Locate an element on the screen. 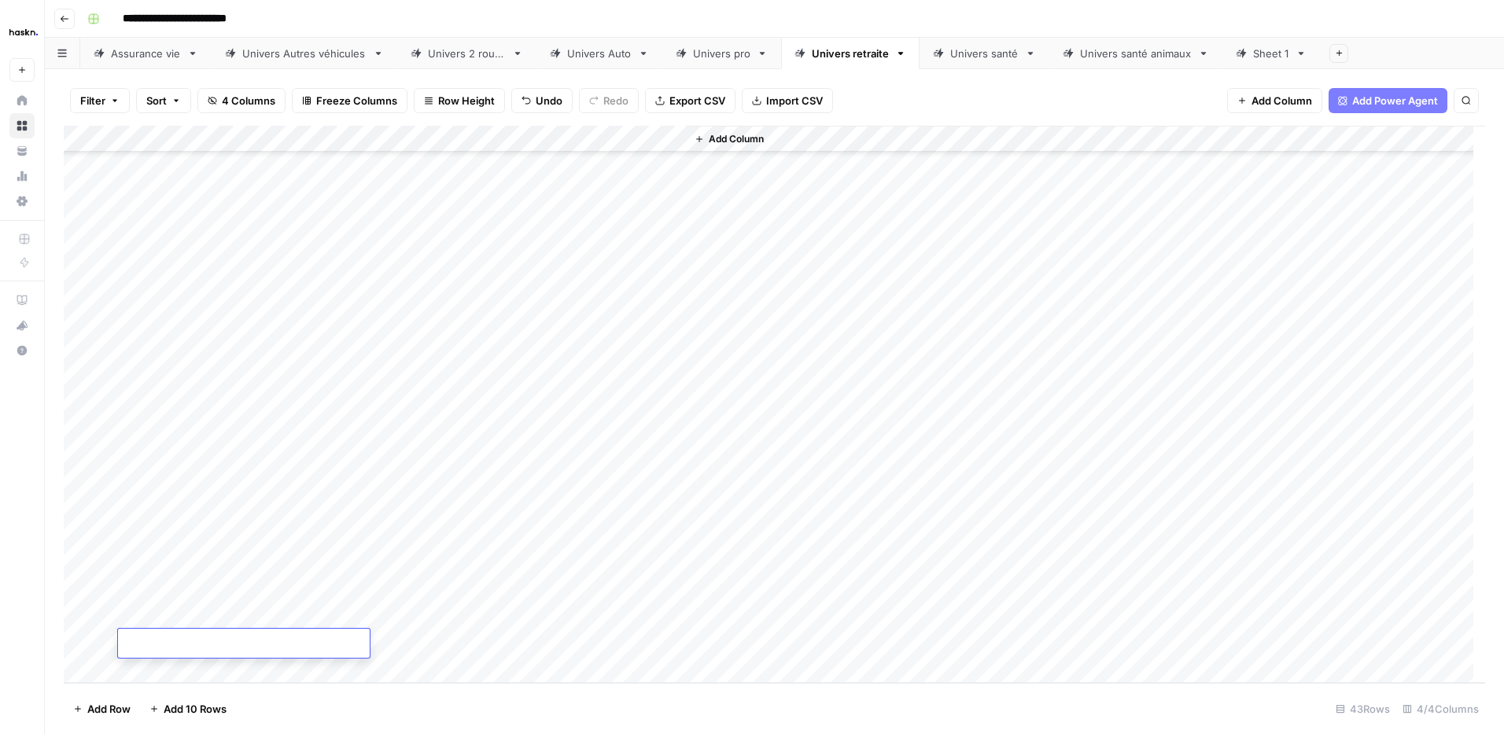 The image size is (1504, 734). a: AirOps Academy is located at coordinates (22, 300).